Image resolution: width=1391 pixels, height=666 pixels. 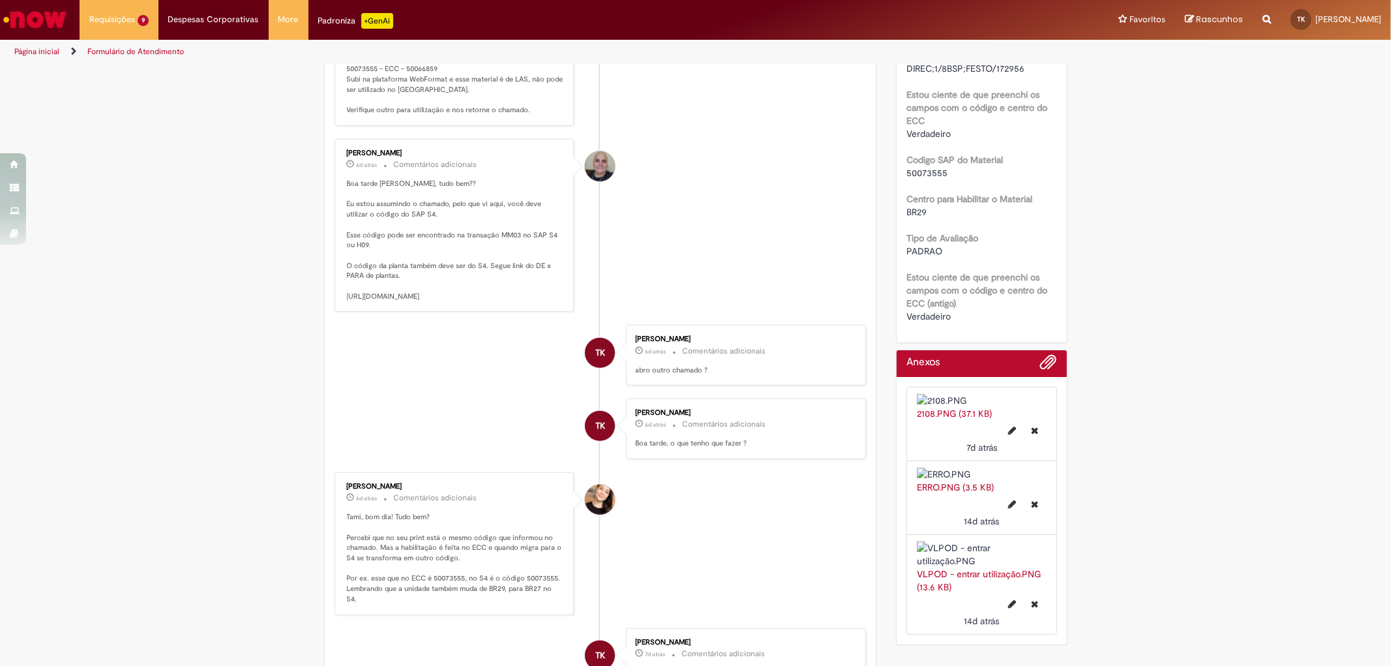 I want to click on div: Leonardo Manoel De Souza, so click(x=600, y=166).